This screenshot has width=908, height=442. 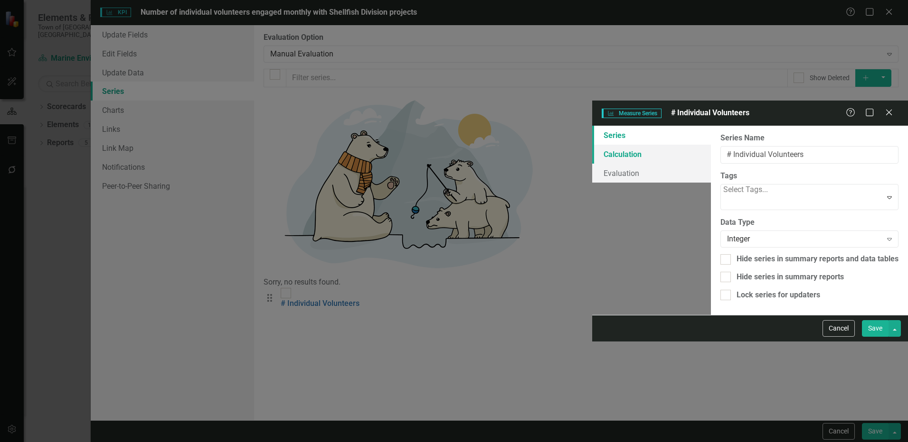 What do you see at coordinates (631, 113) in the screenshot?
I see `span: Measure Series` at bounding box center [631, 113].